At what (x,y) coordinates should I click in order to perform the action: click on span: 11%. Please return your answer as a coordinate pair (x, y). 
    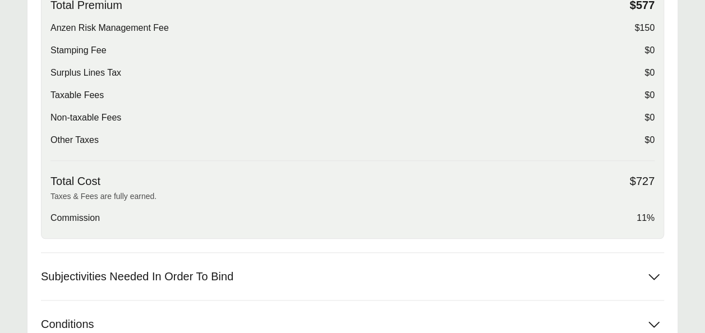
    Looking at the image, I should click on (646, 218).